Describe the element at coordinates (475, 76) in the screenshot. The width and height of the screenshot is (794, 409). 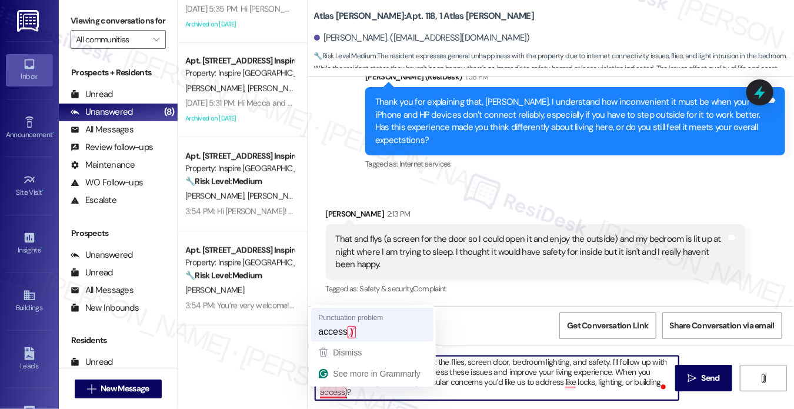
I see `div: 1:58 PM` at that location.